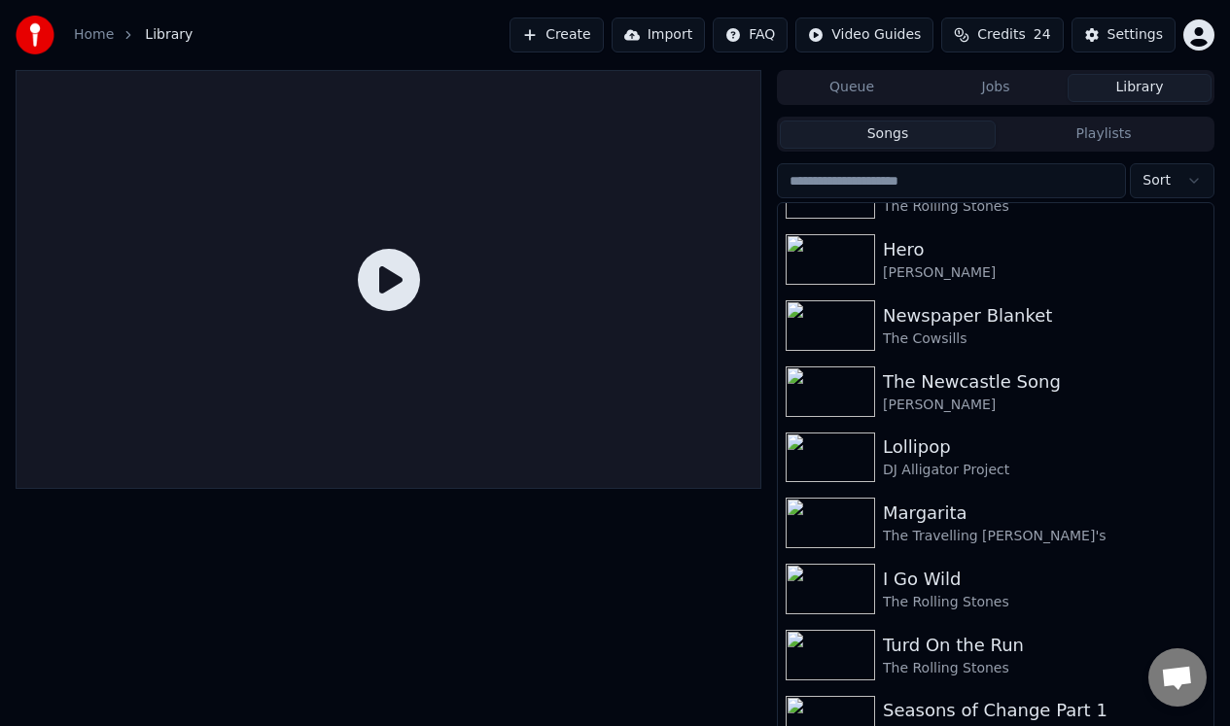 The image size is (1230, 726). I want to click on button: Create, so click(556, 35).